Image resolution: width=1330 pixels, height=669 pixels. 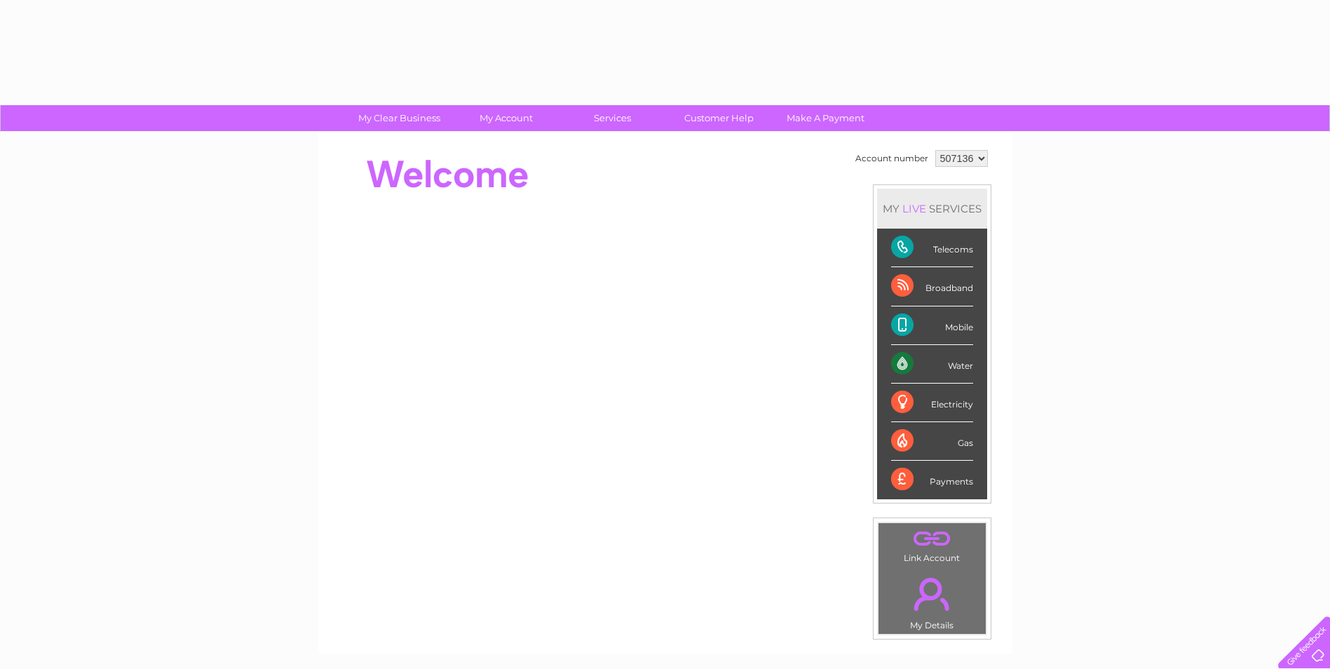 What do you see at coordinates (399, 118) in the screenshot?
I see `a: My Clear Business` at bounding box center [399, 118].